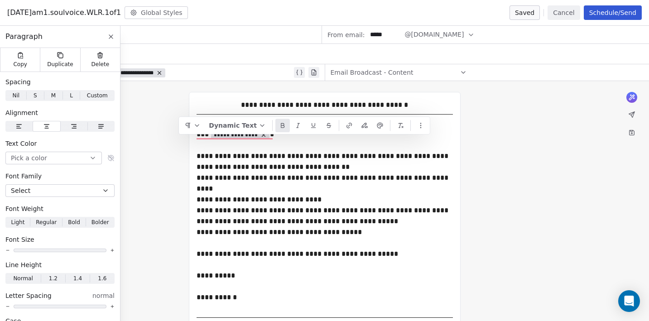 The height and width of the screenshot is (321, 649). Describe the element at coordinates (156, 13) in the screenshot. I see `button: Global Styles` at that location.